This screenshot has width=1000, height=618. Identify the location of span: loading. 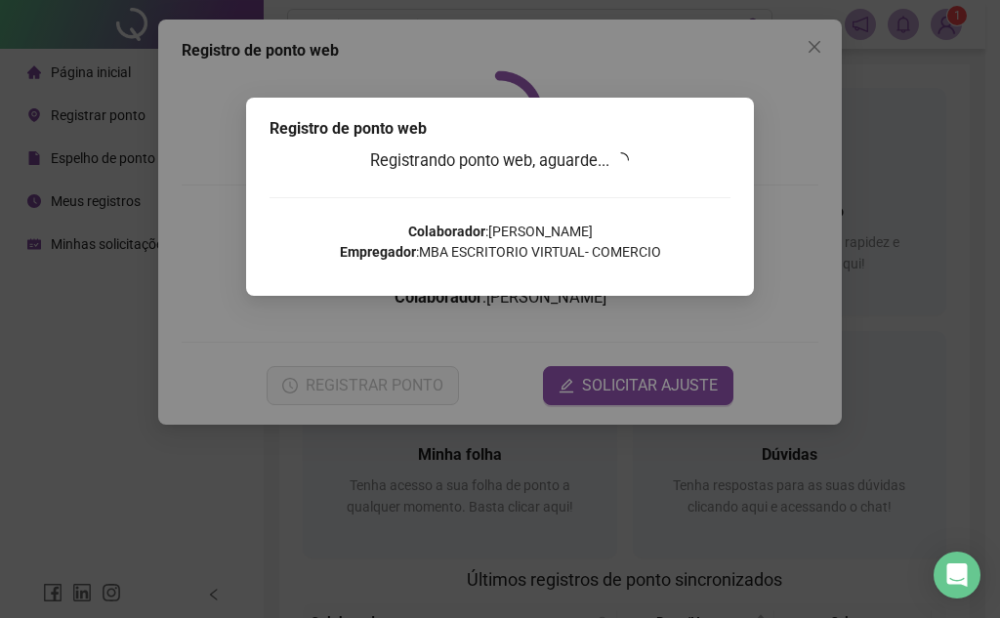
(621, 160).